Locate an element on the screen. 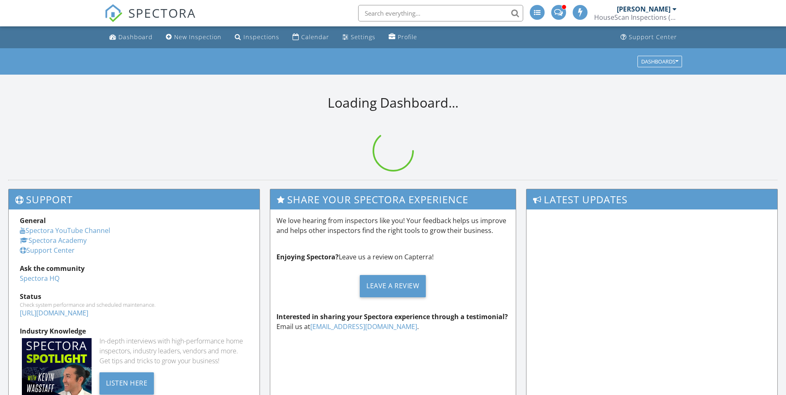 The image size is (786, 395). div: Calendar is located at coordinates (315, 37).